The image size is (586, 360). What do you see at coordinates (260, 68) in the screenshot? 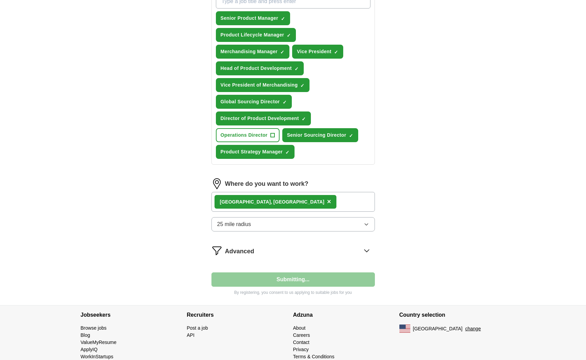
I see `button: Head of Product Development✓` at bounding box center [260, 68].